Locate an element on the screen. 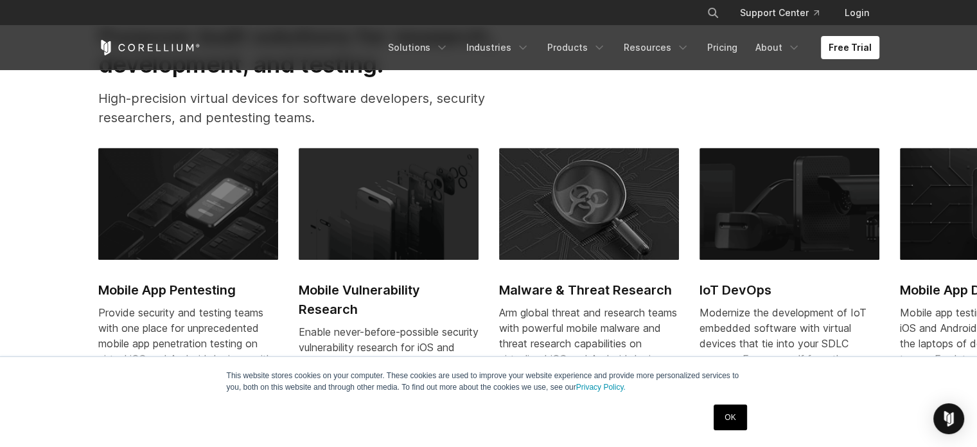  a: Solutions is located at coordinates (418, 48).